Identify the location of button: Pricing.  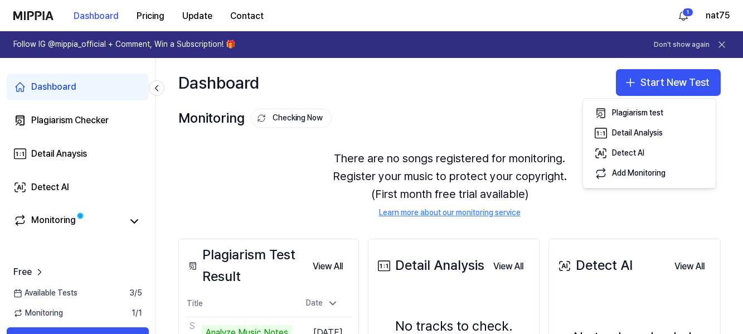
(151, 16).